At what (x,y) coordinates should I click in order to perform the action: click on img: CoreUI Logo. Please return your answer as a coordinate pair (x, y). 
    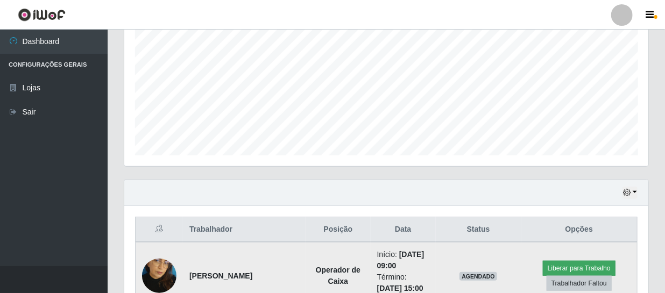
    Looking at the image, I should click on (41, 15).